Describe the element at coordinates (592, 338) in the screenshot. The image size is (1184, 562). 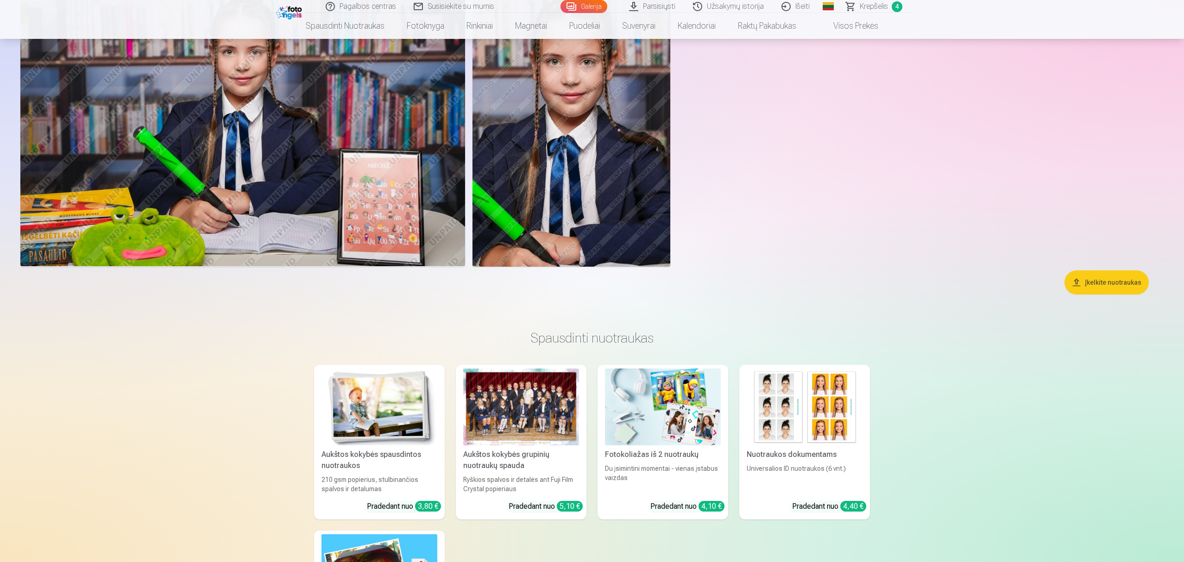
I see `h3: Spausdinti nuotraukas` at that location.